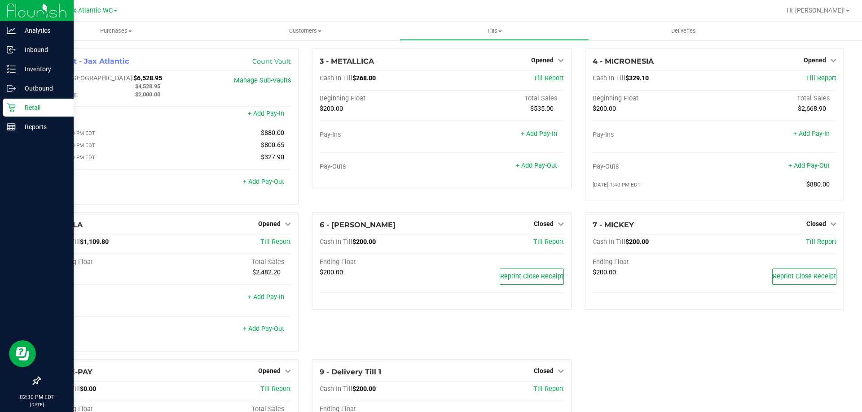  I want to click on span: 1 - Vault - Jax Atlantic, so click(88, 61).